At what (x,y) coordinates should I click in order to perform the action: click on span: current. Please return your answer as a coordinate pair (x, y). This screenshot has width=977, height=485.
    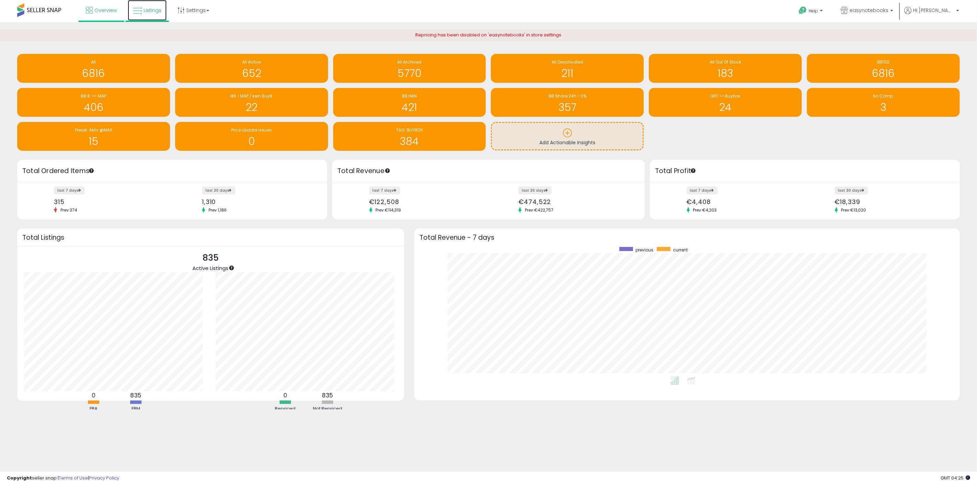
    Looking at the image, I should click on (680, 250).